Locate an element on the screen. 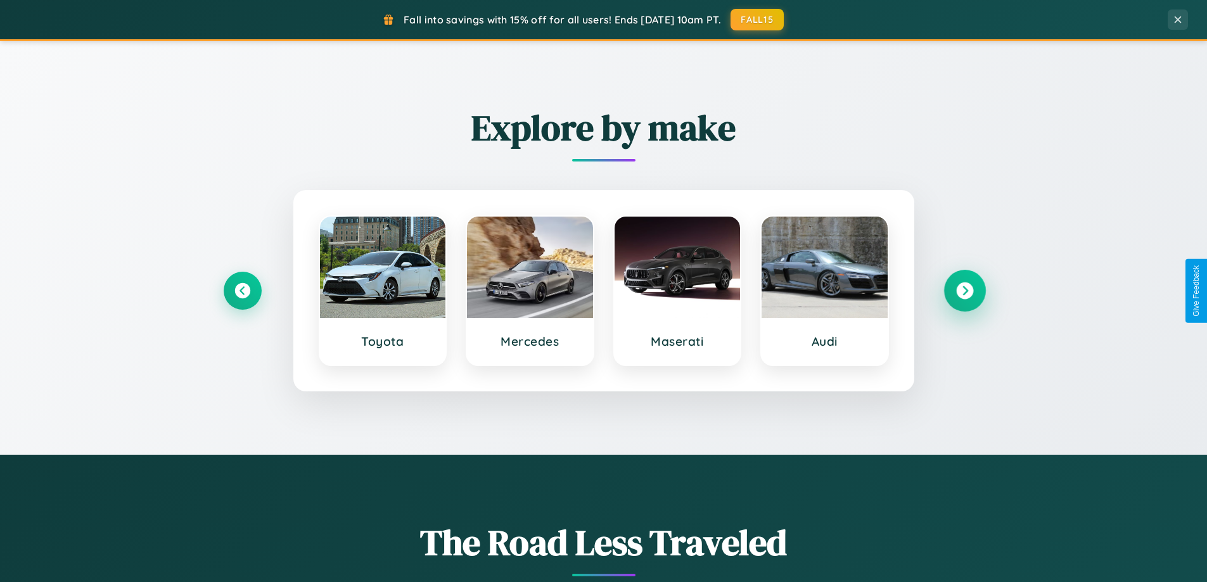  h1: The Road Less Traveled is located at coordinates (604, 542).